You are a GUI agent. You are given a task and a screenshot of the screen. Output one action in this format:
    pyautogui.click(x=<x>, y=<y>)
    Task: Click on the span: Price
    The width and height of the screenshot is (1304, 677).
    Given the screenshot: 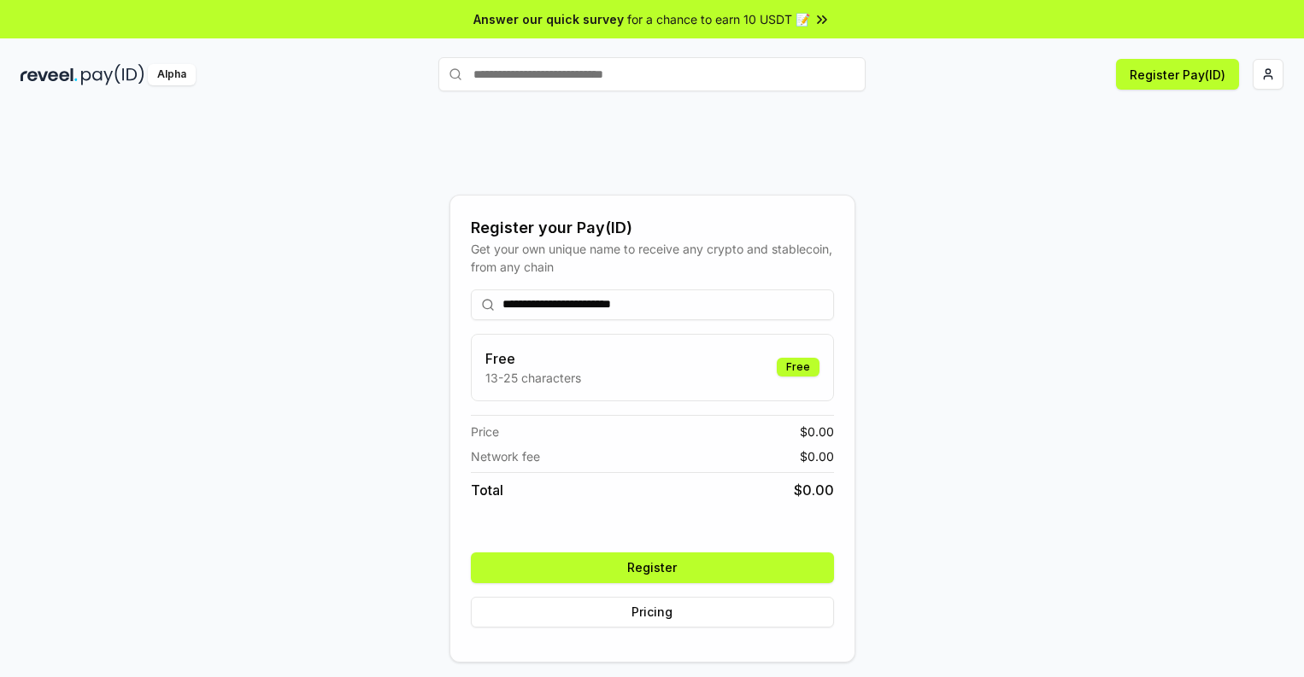 What is the action you would take?
    pyautogui.click(x=484, y=431)
    